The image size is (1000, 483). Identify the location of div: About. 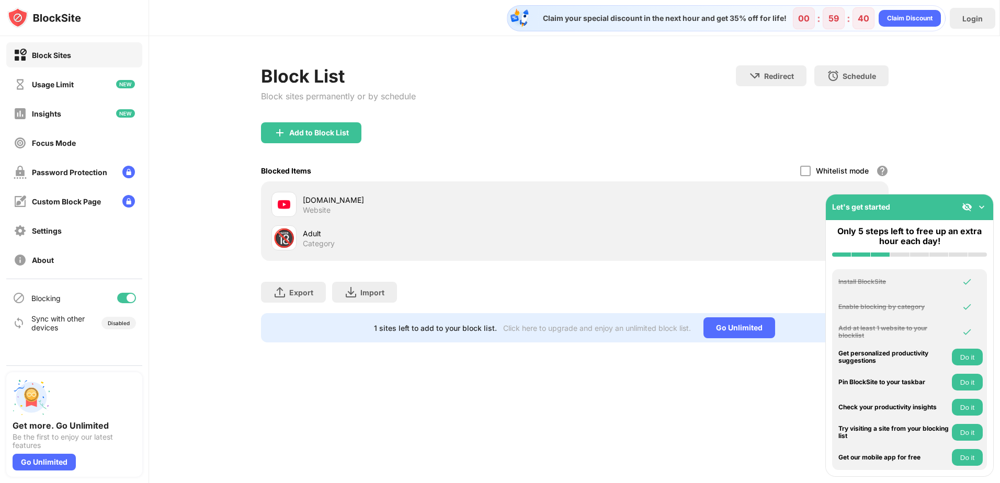
(43, 260).